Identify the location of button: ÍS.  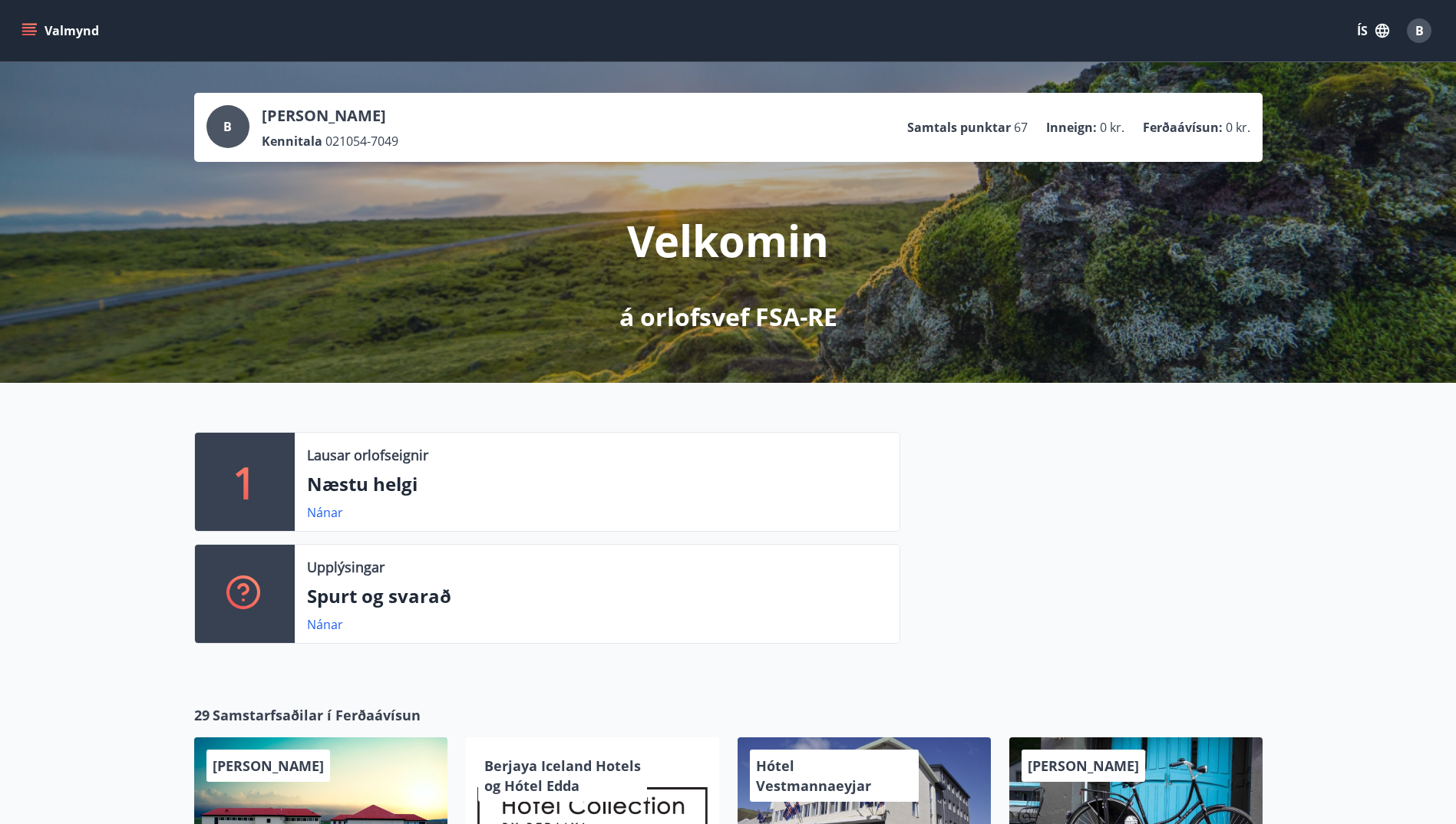
(1373, 31).